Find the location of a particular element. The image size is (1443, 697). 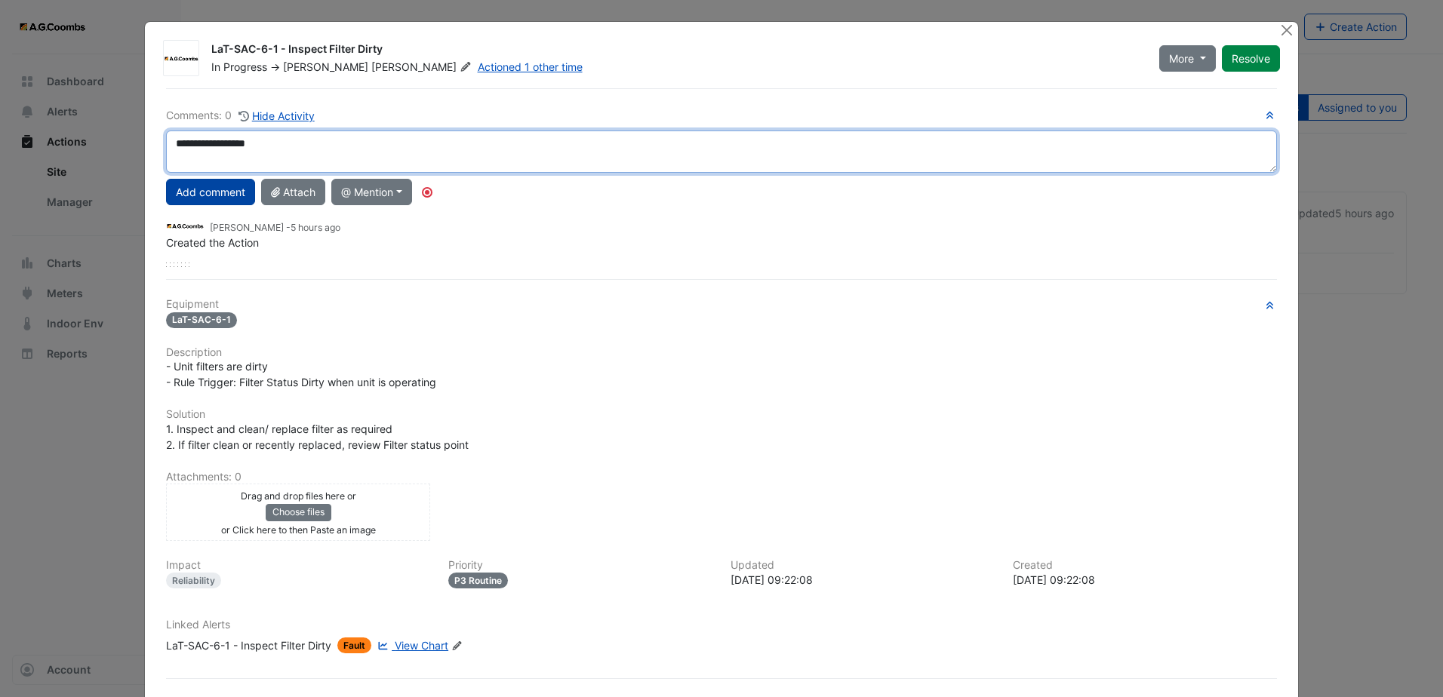

span: View Chart is located at coordinates (421, 645).